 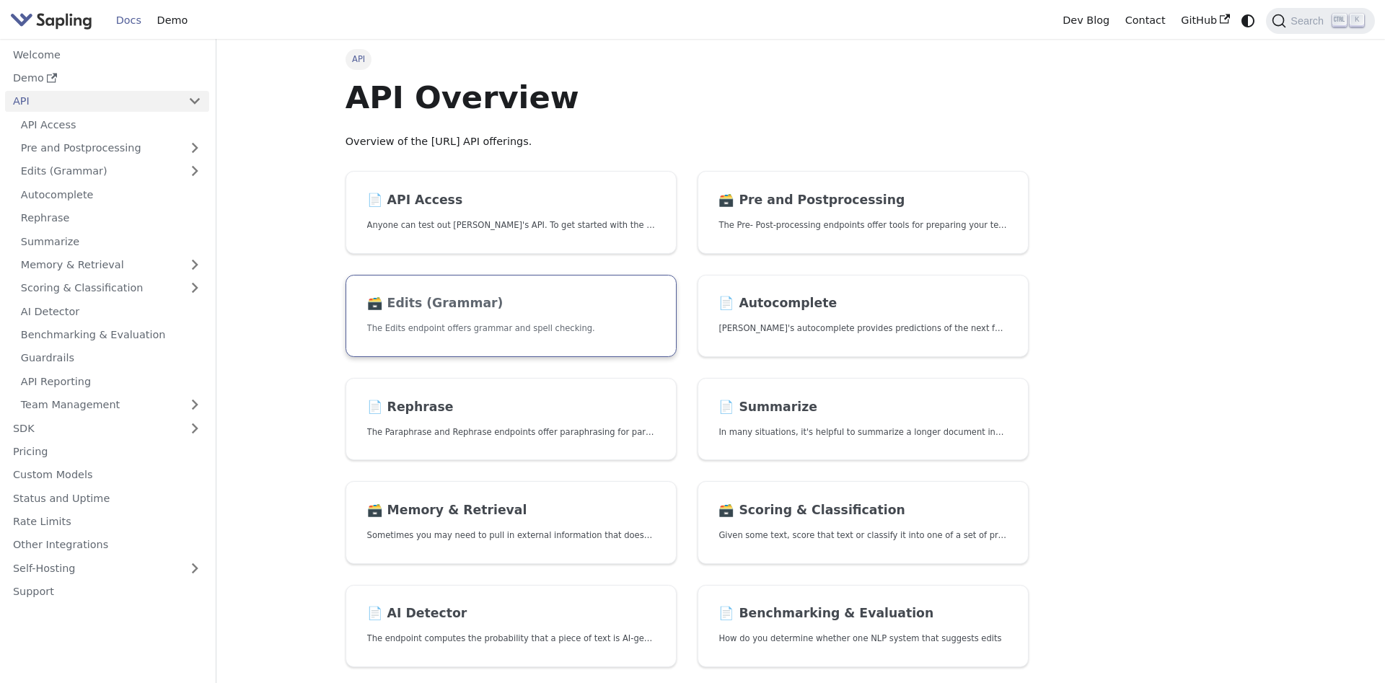 I want to click on h2: API Access, so click(x=511, y=200).